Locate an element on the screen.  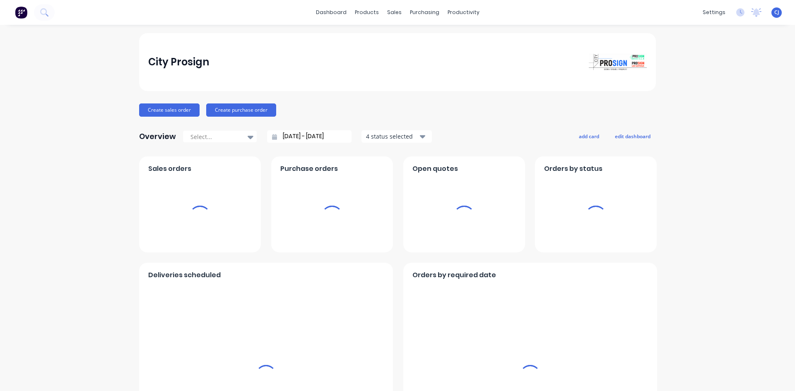
div: City Prosign is located at coordinates (178, 62).